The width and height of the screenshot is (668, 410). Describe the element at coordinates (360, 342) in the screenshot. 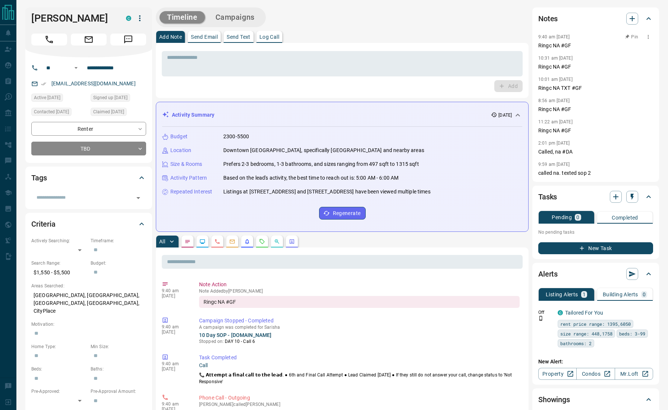

I see `p: Stopped on:` at that location.